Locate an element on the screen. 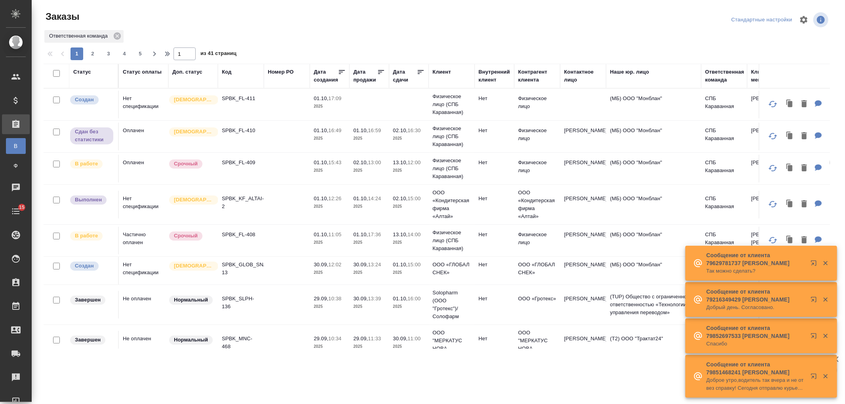 This screenshot has width=845, height=404. div: Клиентские менеджеры is located at coordinates (770, 76).